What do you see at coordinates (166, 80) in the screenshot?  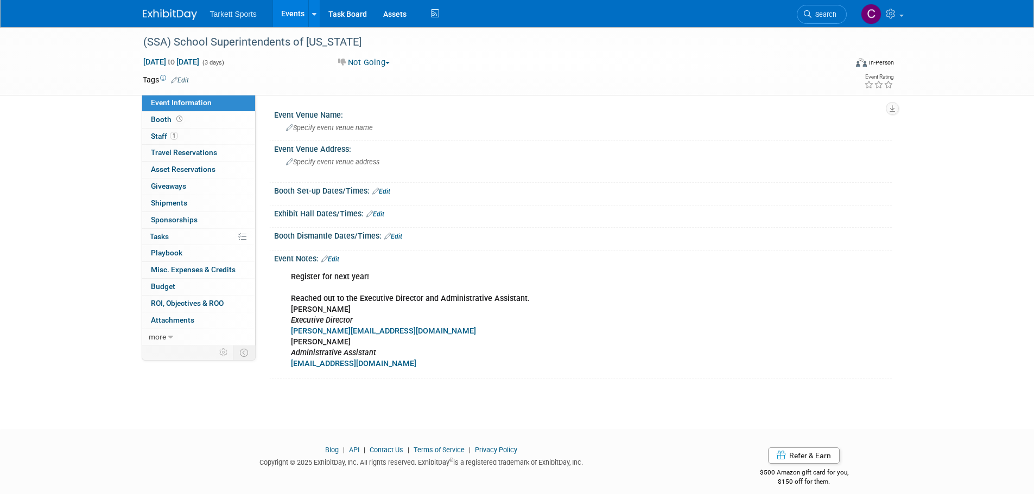 I see `td: Tags` at bounding box center [166, 80].